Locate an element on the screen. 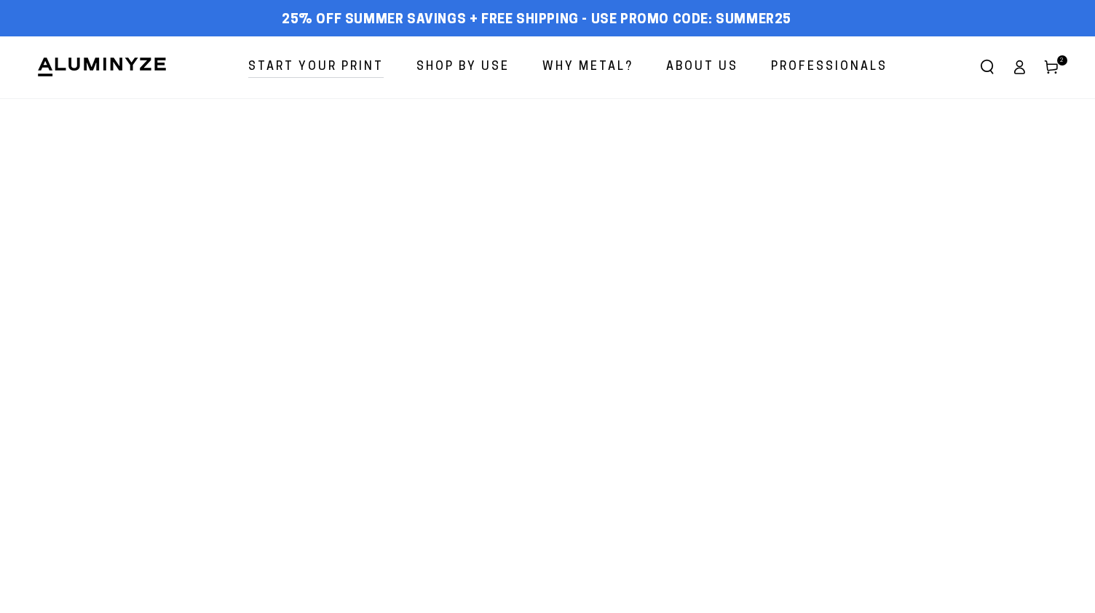 This screenshot has width=1095, height=613. a: Professionals is located at coordinates (829, 67).